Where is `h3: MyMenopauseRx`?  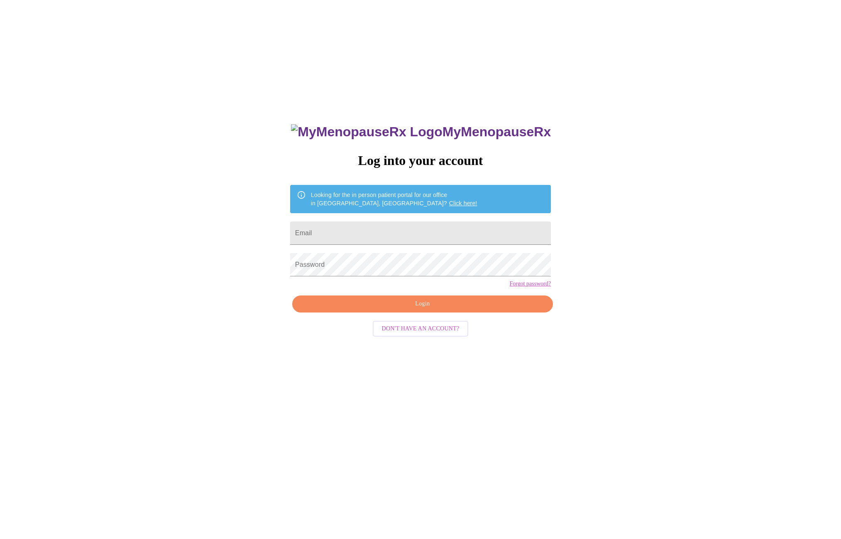
h3: MyMenopauseRx is located at coordinates (421, 132).